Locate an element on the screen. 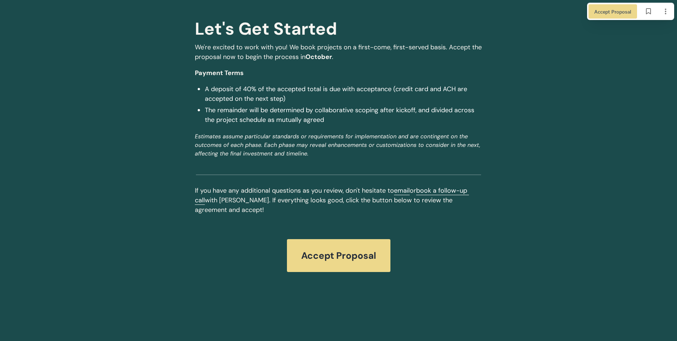  span: The remainder will be determined by collaborative scoping after kickoff, and divided across the p... is located at coordinates (344, 115).